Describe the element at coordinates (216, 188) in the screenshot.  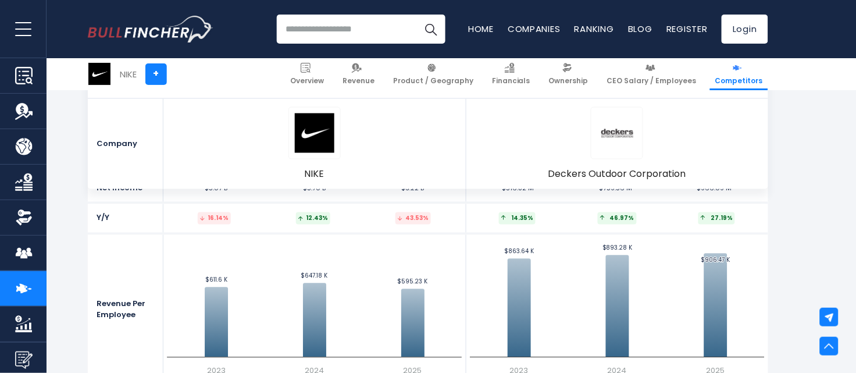
I see `li: $5.07 B` at that location.